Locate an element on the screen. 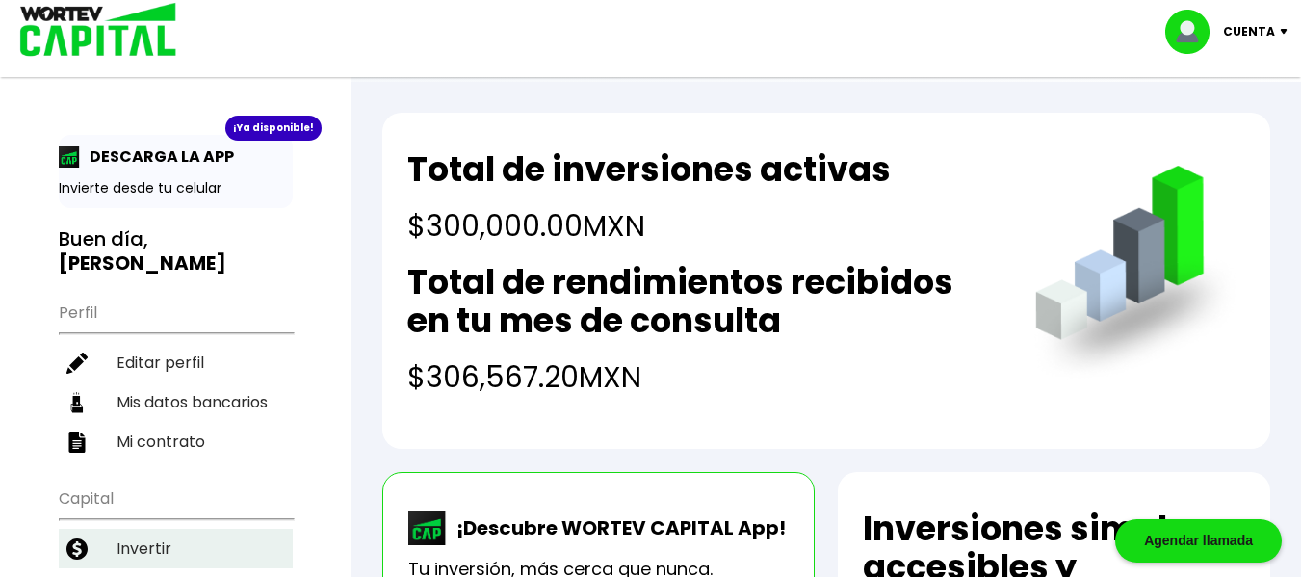 This screenshot has height=577, width=1301. li: Mis datos bancarios is located at coordinates (175, 402).